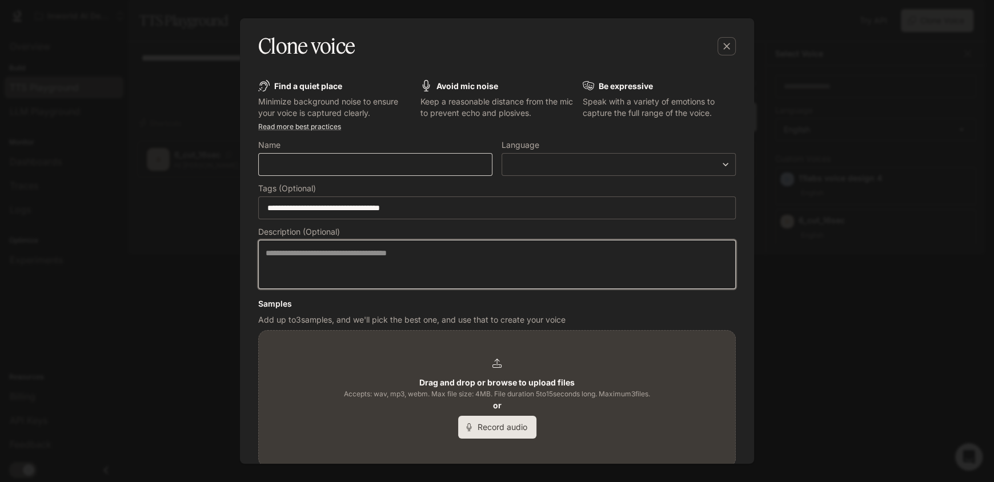  Describe the element at coordinates (308, 86) in the screenshot. I see `b: Find a quiet place` at that location.